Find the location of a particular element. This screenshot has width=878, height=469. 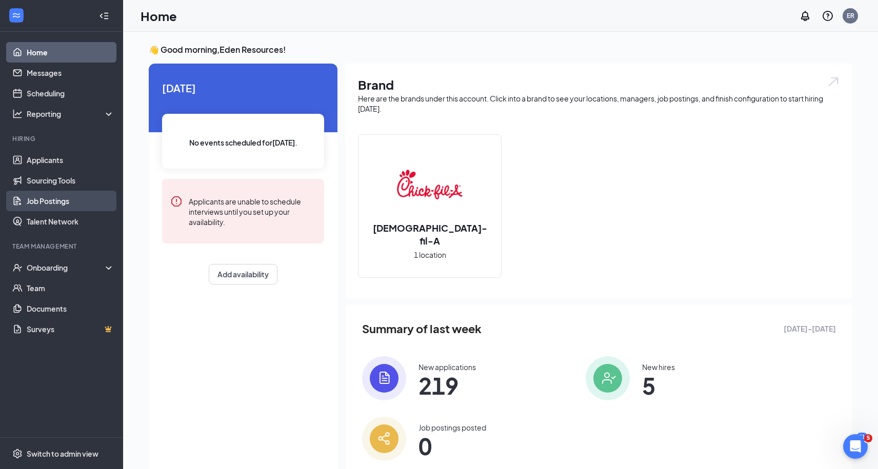

a: Scheduling is located at coordinates (70, 93).